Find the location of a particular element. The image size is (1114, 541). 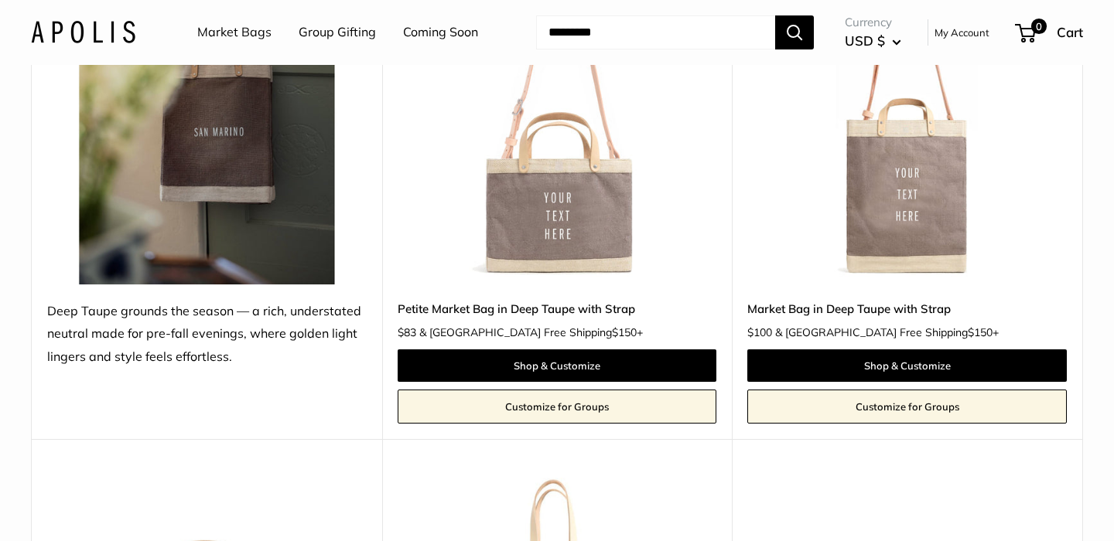

img: Apolis is located at coordinates (83, 32).